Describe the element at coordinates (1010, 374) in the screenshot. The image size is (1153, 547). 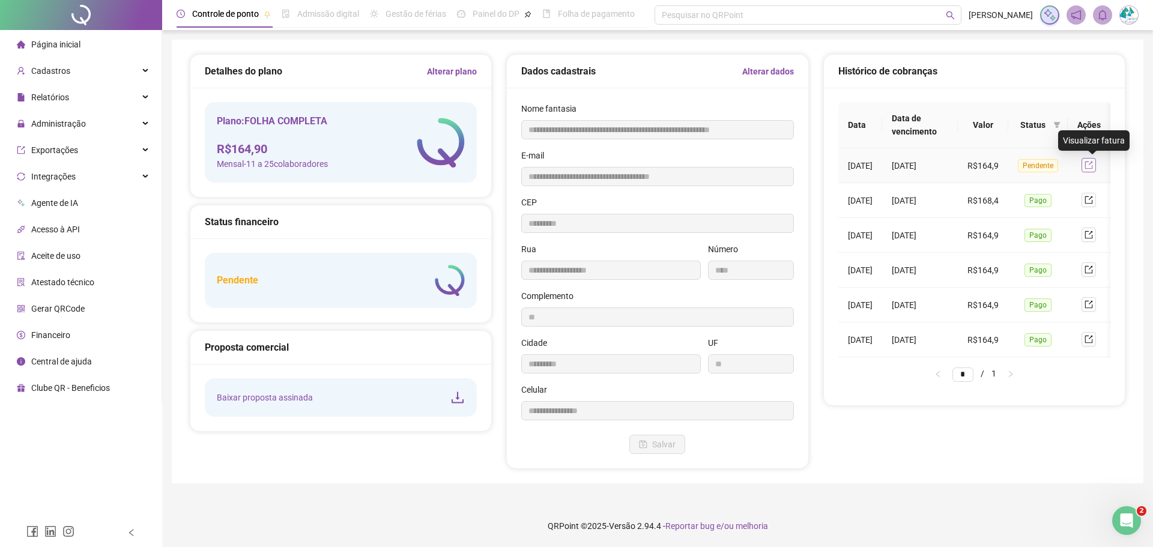
I see `span: right` at that location.